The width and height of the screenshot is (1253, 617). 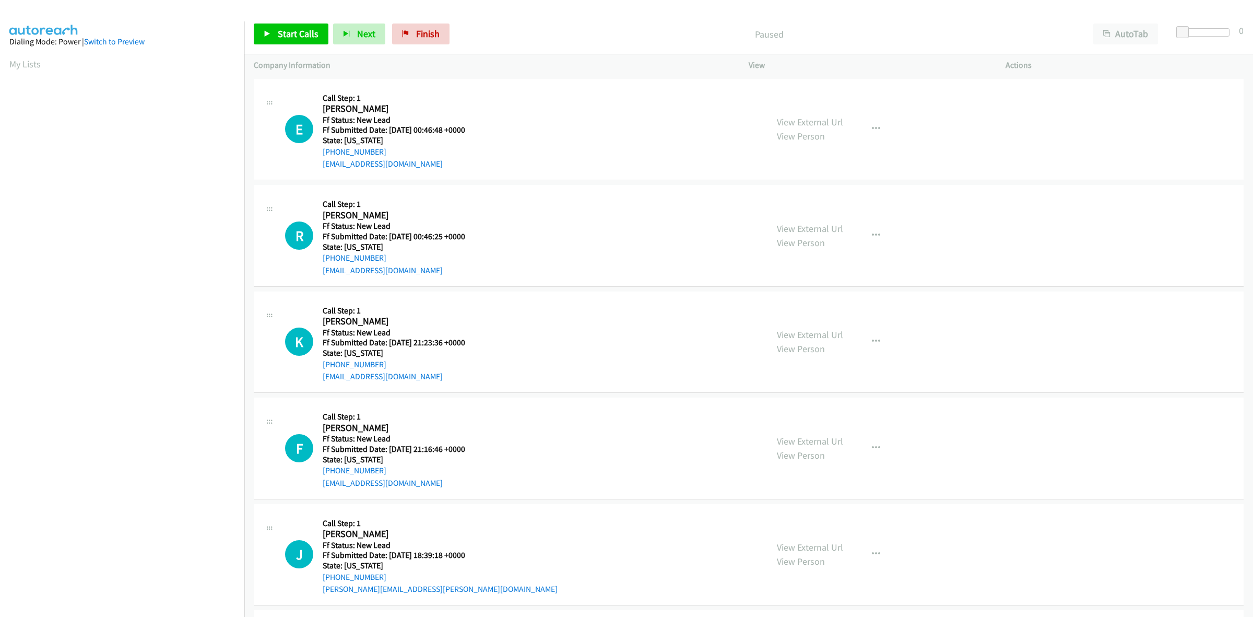 I want to click on h1: K, so click(x=299, y=342).